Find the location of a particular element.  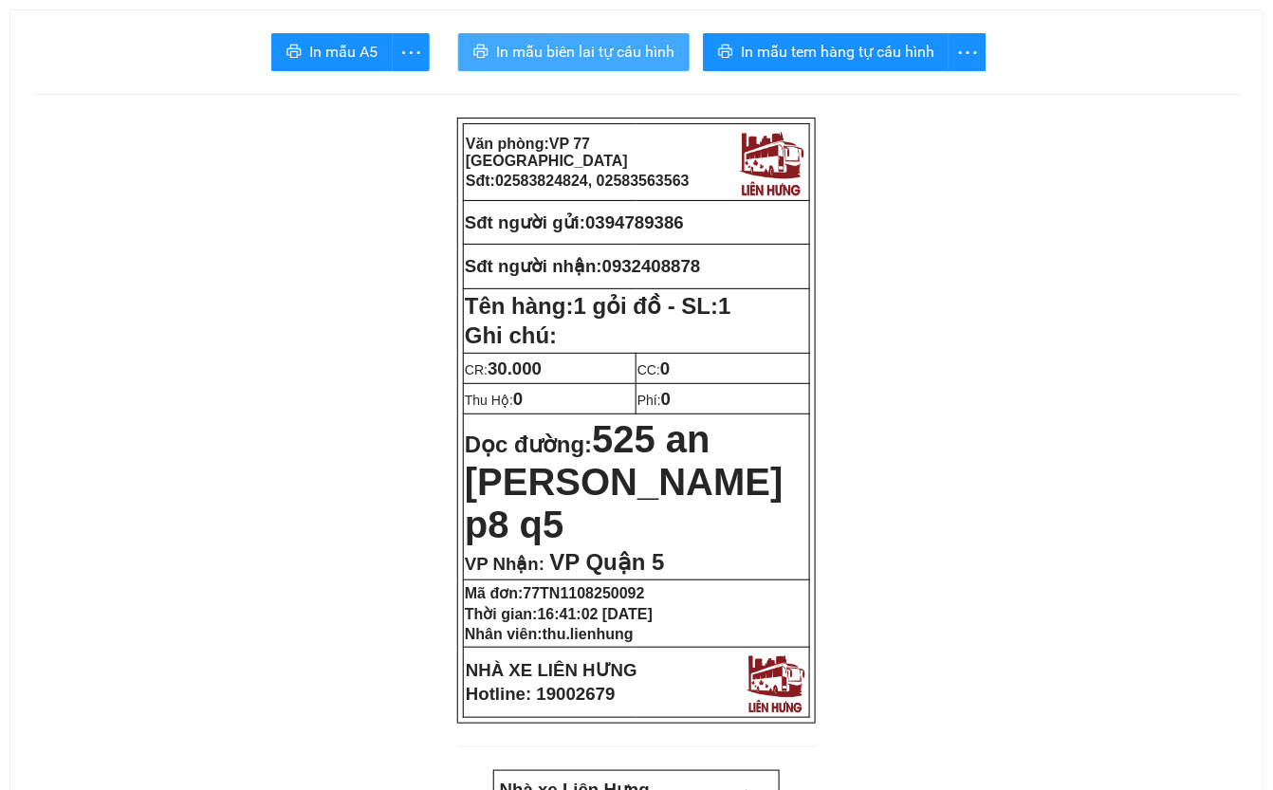

strong: NHÀ XE LIÊN HƯNG is located at coordinates (551, 670).